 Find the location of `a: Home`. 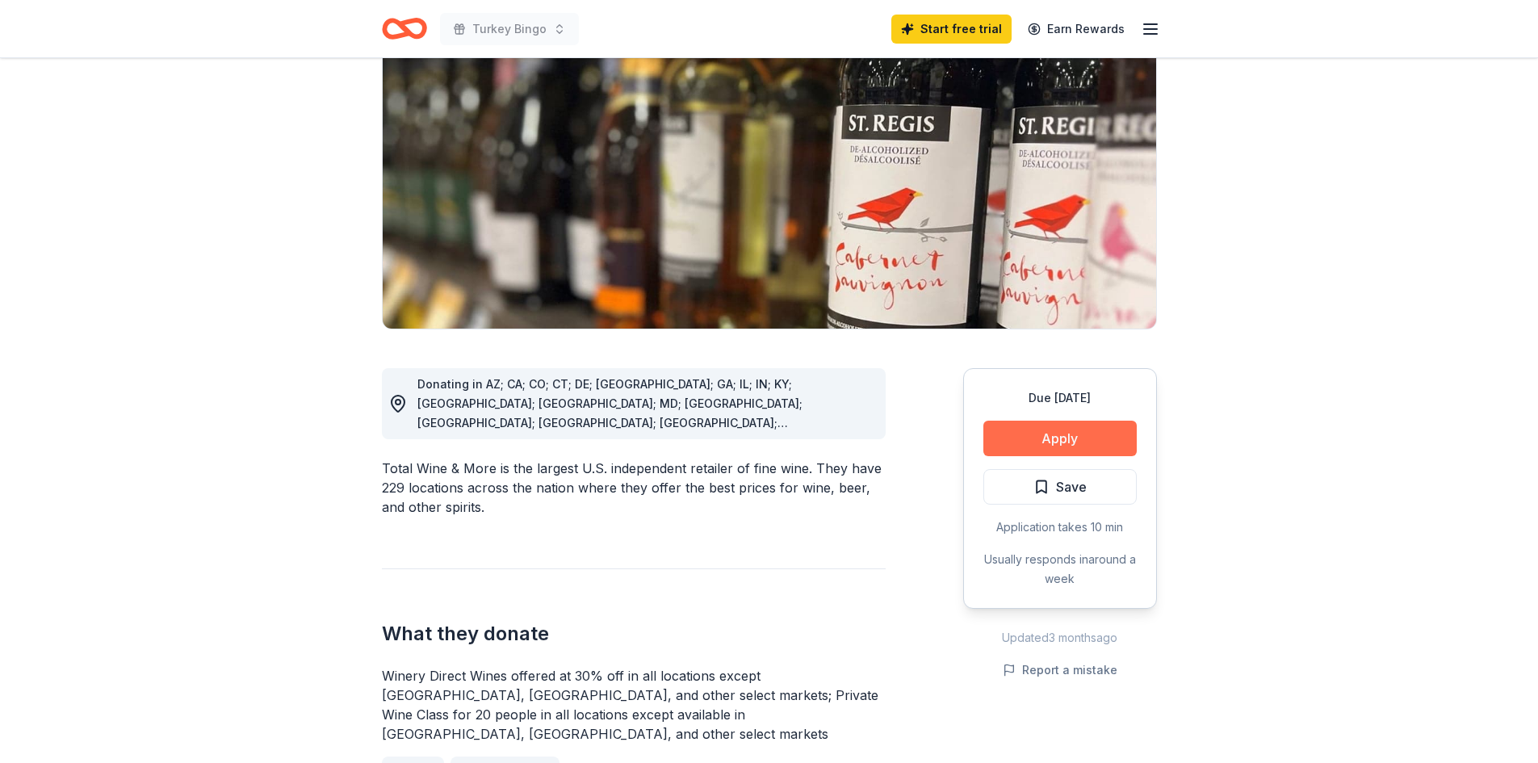

a: Home is located at coordinates (404, 28).